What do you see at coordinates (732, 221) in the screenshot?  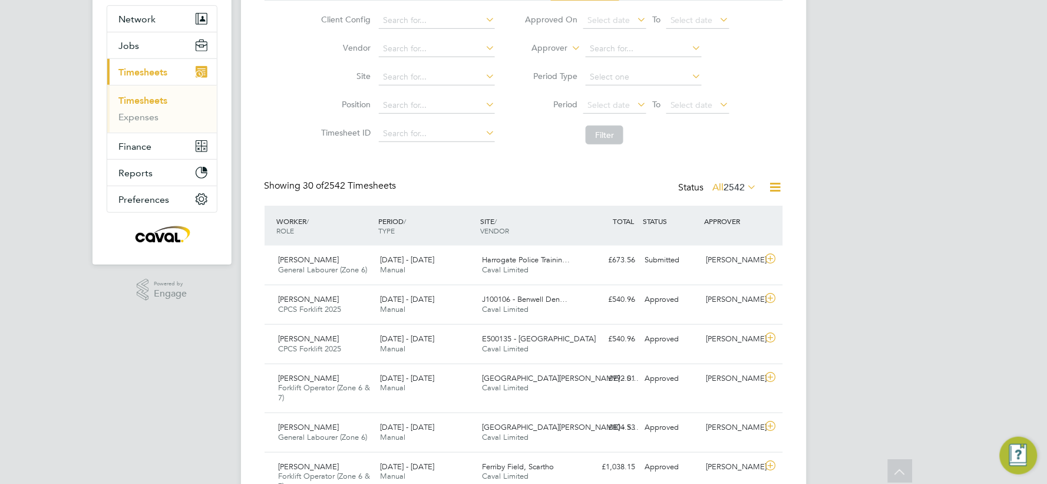 I see `div: APPROVER` at bounding box center [732, 221].